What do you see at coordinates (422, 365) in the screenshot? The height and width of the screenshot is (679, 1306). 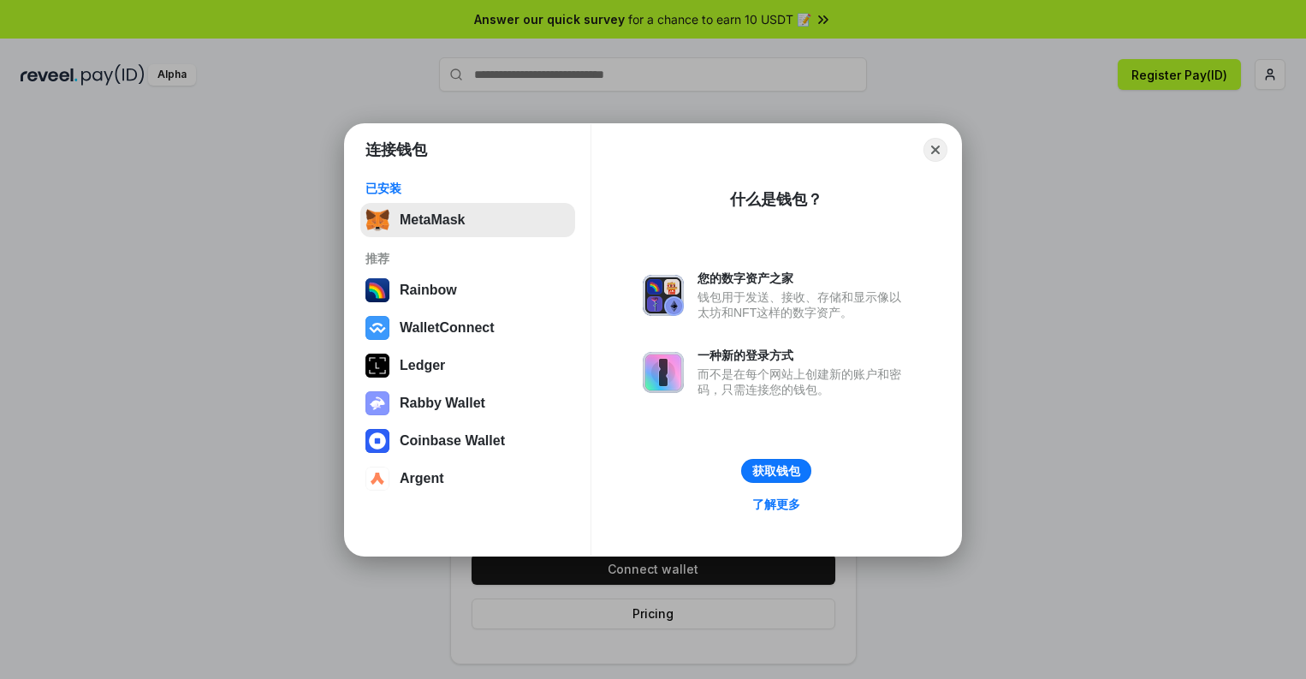 I see `div: Ledger` at bounding box center [422, 365].